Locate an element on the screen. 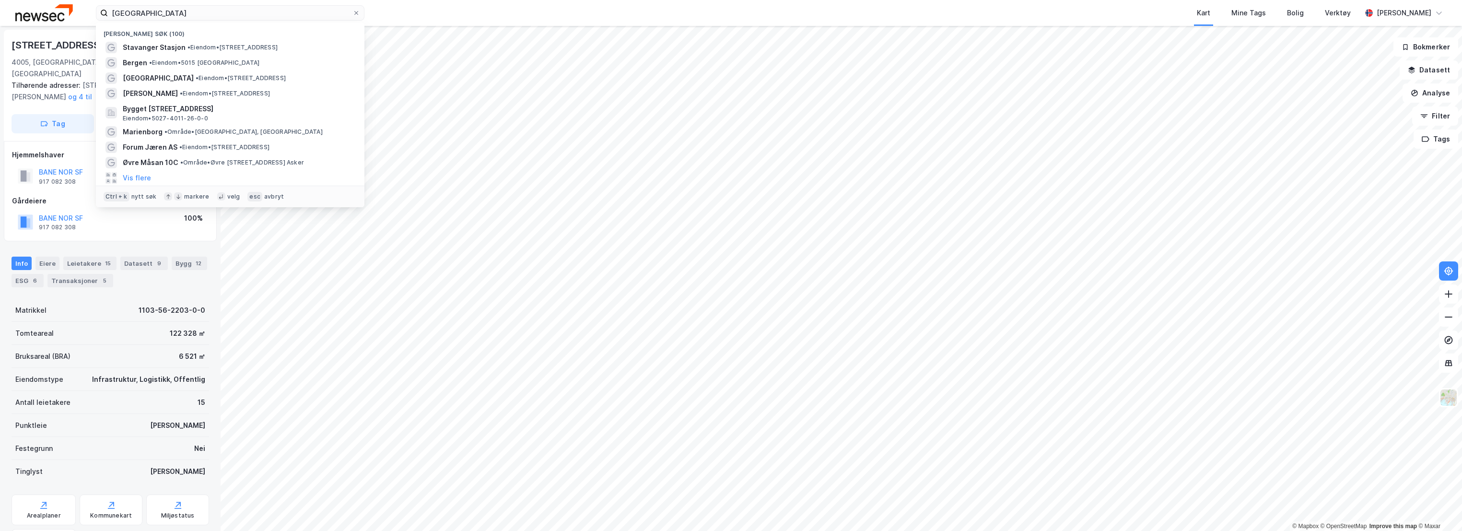  div: Kommunekart is located at coordinates (111, 516).